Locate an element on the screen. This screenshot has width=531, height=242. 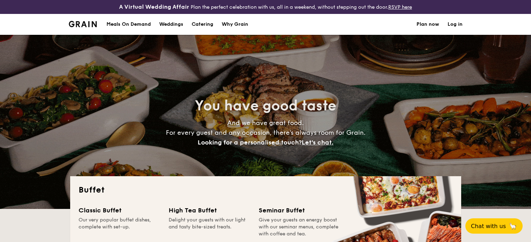
div: Delight your guests with our light and tasty bite-sized treats. is located at coordinates (209, 227).